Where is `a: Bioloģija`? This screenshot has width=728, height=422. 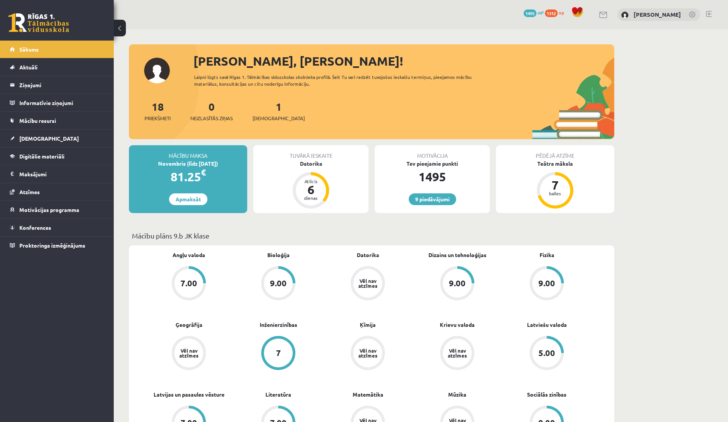 a: Bioloģija is located at coordinates (278, 255).